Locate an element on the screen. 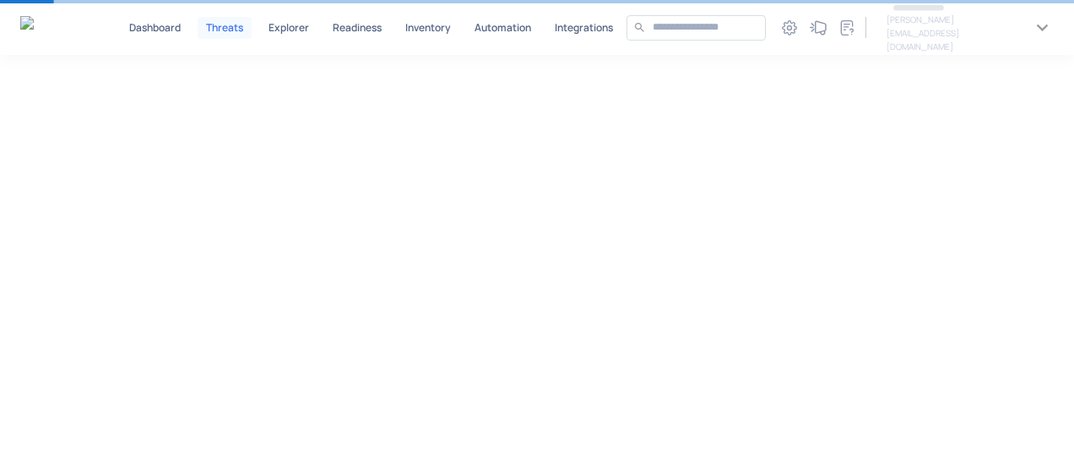  button: Inventory is located at coordinates (428, 28).